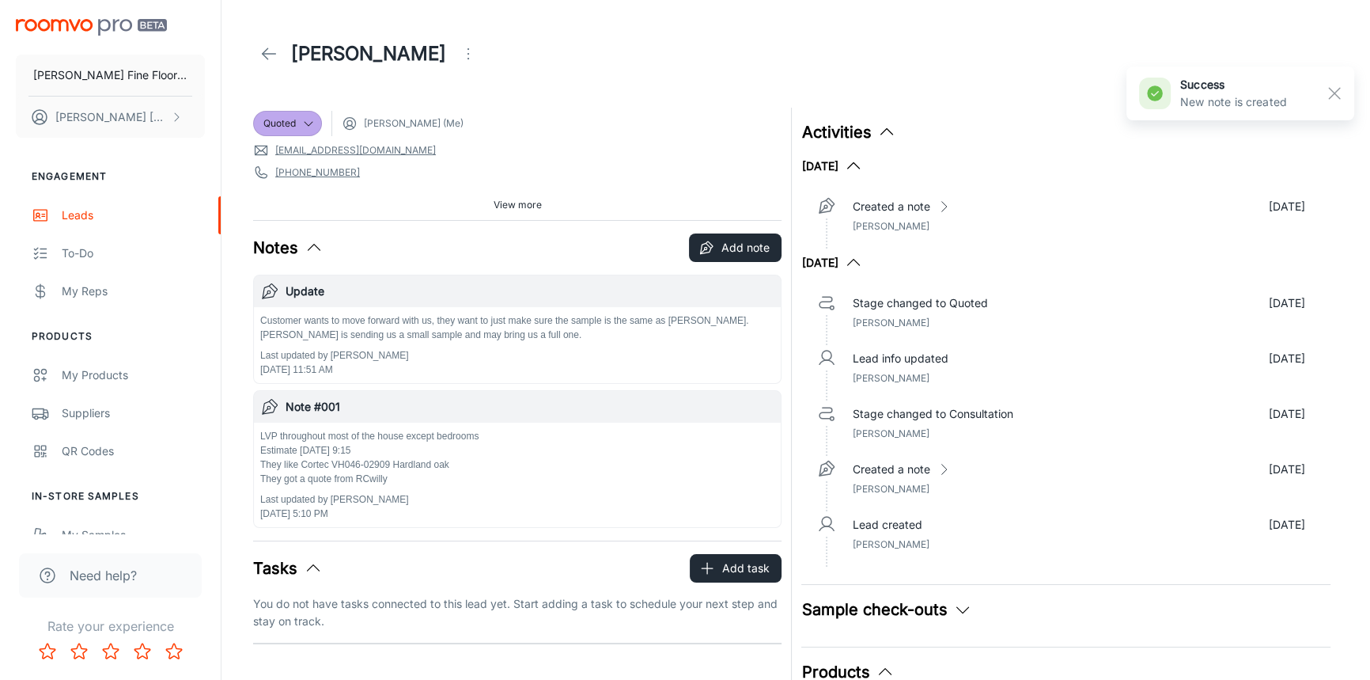  Describe the element at coordinates (919, 303) in the screenshot. I see `p: Stage changed to Quoted` at that location.